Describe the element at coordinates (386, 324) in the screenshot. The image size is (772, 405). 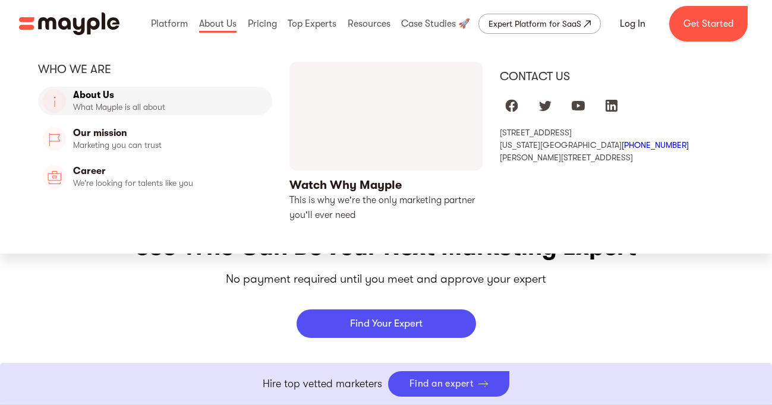
I see `p: Find Your Expert` at that location.